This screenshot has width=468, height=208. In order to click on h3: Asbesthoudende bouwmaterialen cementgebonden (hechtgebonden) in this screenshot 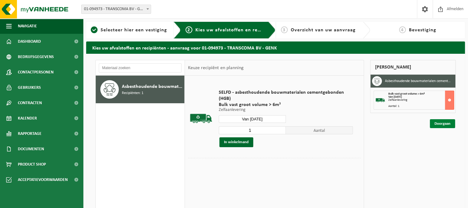, I will do `click(418, 81)`.